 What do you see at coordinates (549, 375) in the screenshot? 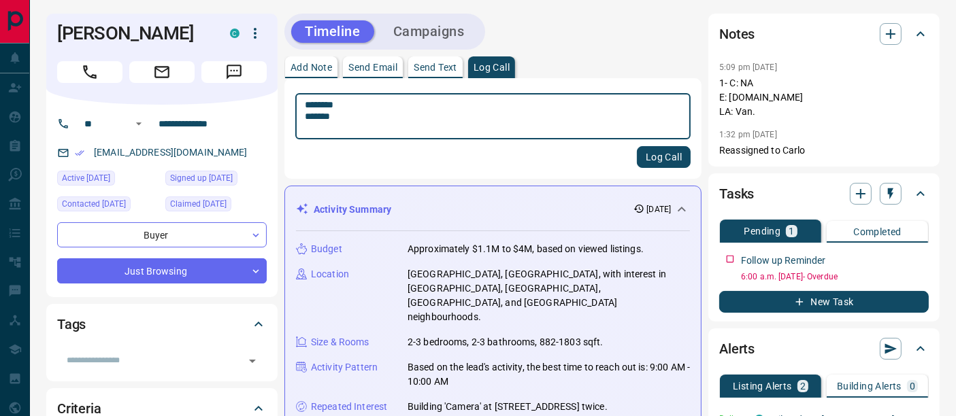
I see `p: Based on the lead's activity, the best time to reach out is: 9:00 AM - 10:00 AM` at bounding box center [549, 375].